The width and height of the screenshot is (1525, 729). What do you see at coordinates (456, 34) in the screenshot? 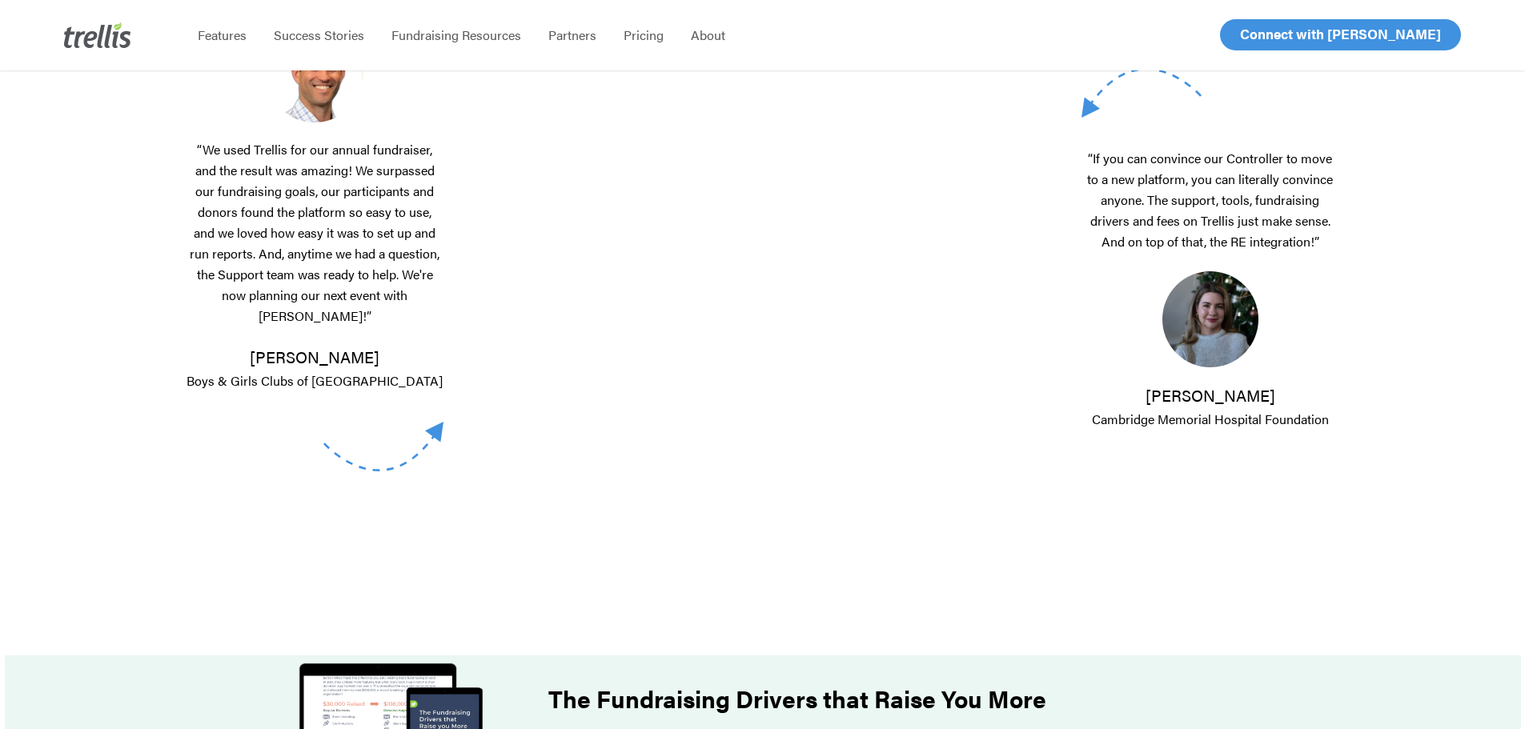
I see `span: Fundraising Resources` at bounding box center [456, 34].